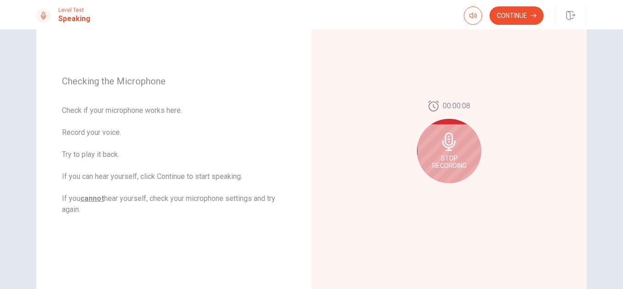 The width and height of the screenshot is (623, 289). What do you see at coordinates (449, 162) in the screenshot?
I see `span: Stop Recording` at bounding box center [449, 162].